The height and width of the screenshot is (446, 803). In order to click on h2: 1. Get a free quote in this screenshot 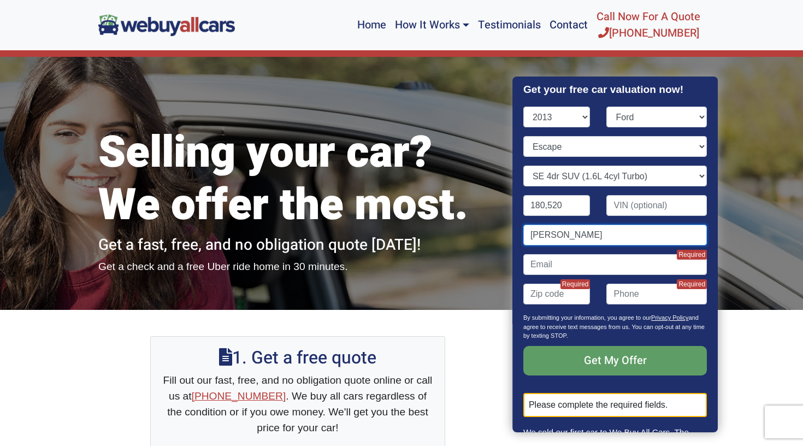, I will do `click(298, 358)`.